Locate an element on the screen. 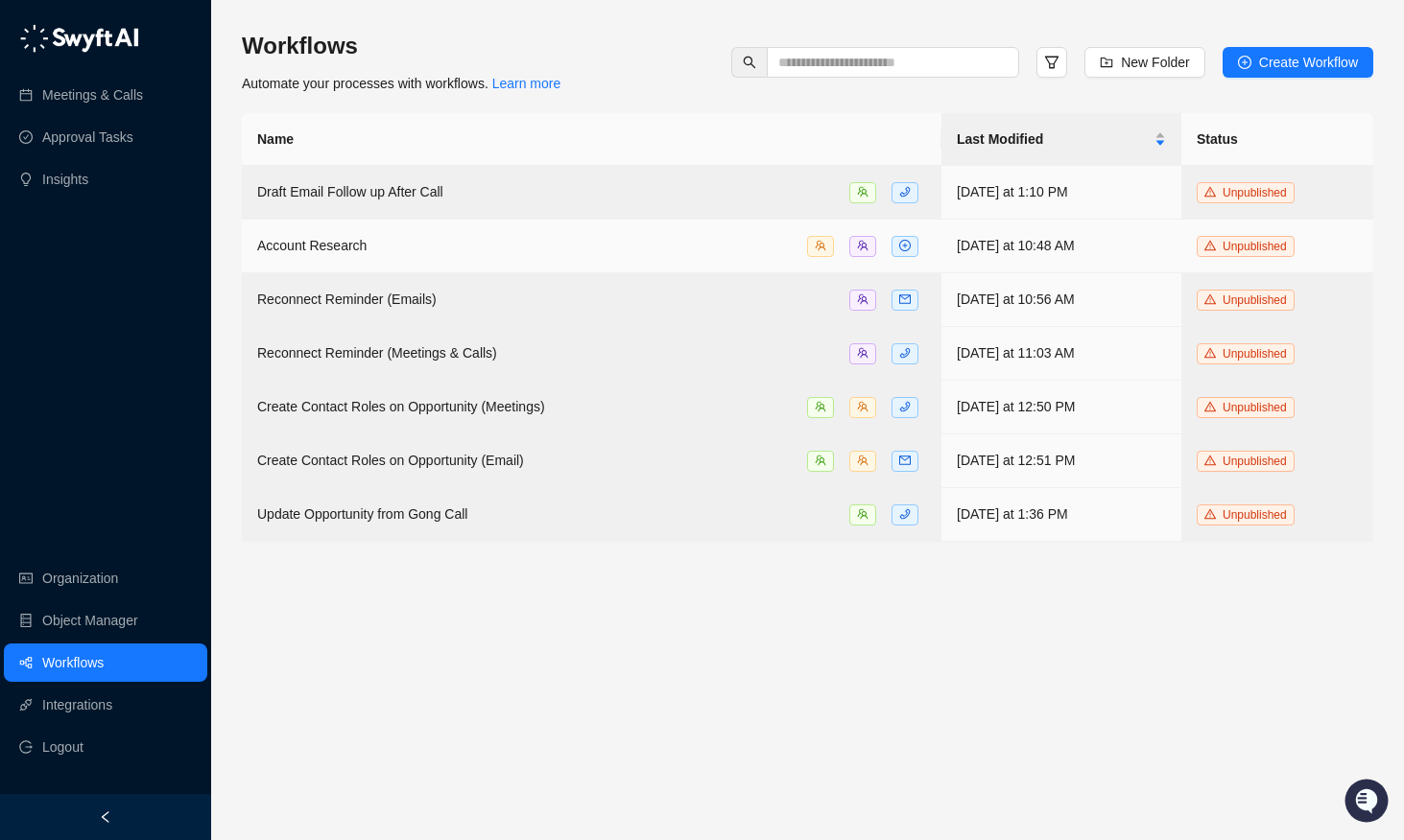 The width and height of the screenshot is (1404, 840). span: Create Contact Roles on Opportunity (Email) is located at coordinates (391, 461).